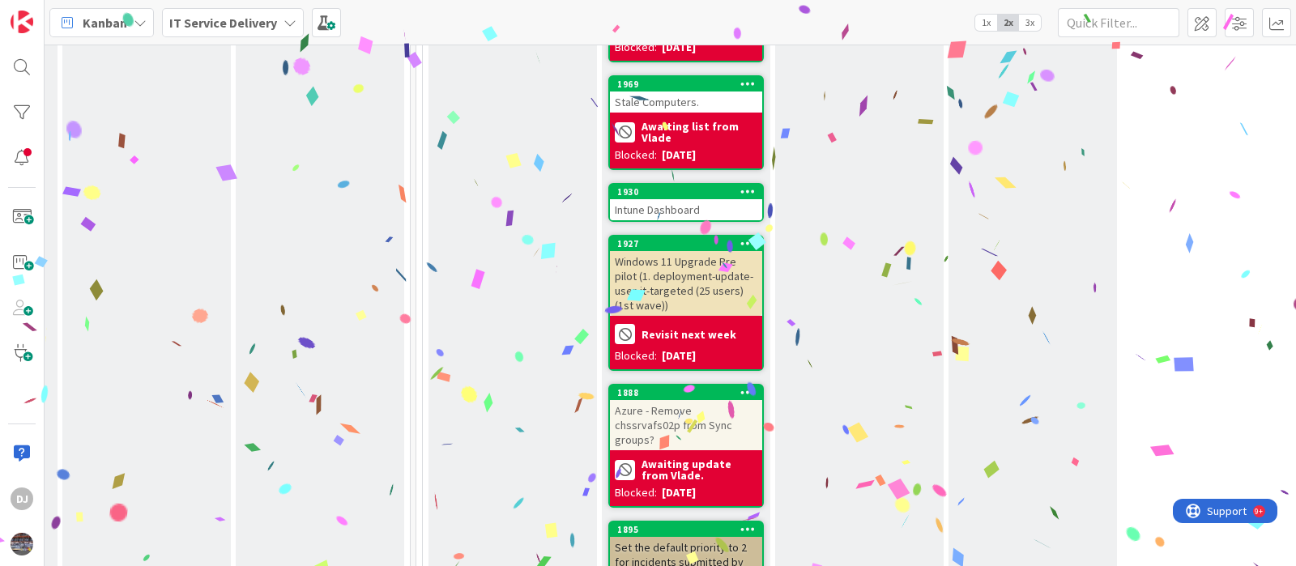  Describe the element at coordinates (699, 470) in the screenshot. I see `b: Awaiting update from Vlade.` at that location.